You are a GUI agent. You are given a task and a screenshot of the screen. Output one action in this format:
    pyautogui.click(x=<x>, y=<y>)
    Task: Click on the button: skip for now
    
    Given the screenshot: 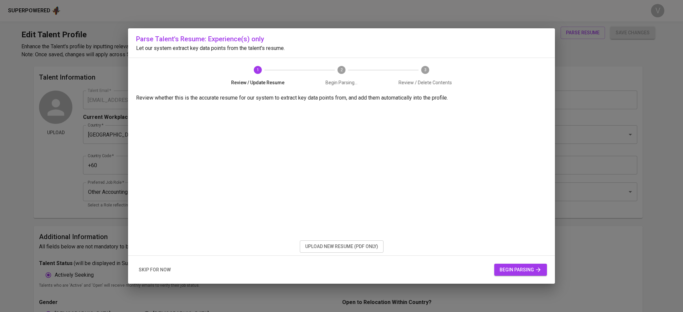 What is the action you would take?
    pyautogui.click(x=155, y=270)
    